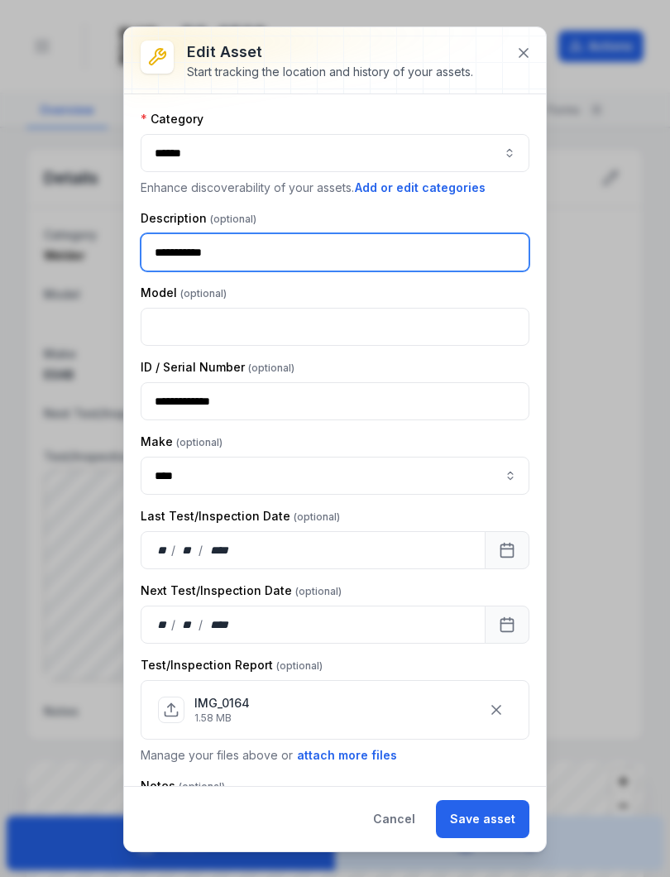  I want to click on label: Make, so click(181, 442).